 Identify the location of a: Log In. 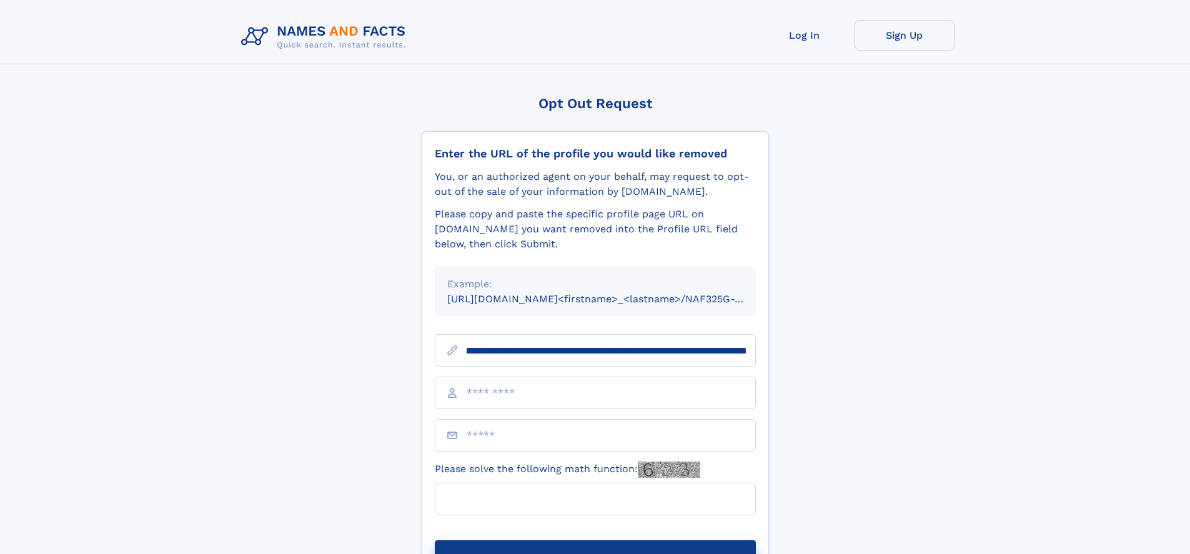
(805, 35).